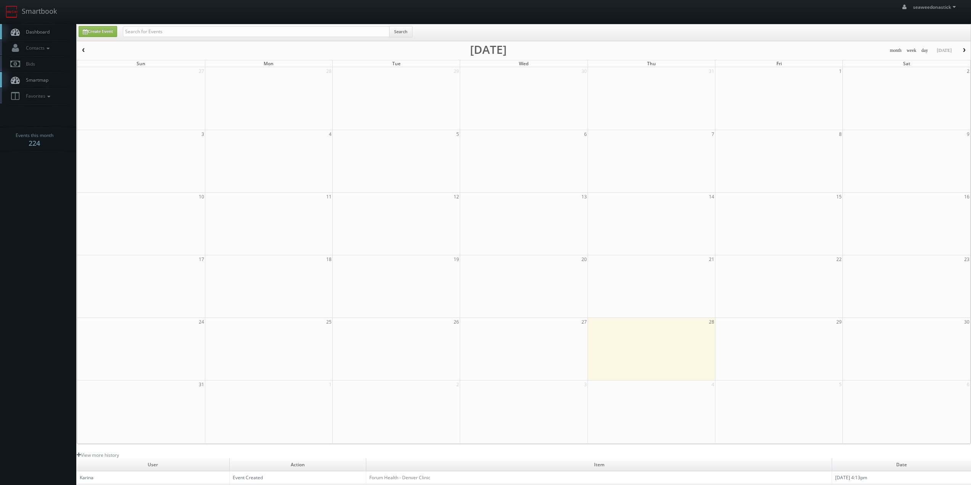 Image resolution: width=971 pixels, height=485 pixels. I want to click on span: 9, so click(968, 134).